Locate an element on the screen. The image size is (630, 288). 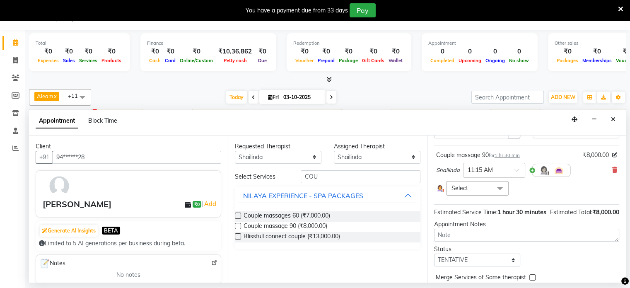
input: Search by service name is located at coordinates (360, 176).